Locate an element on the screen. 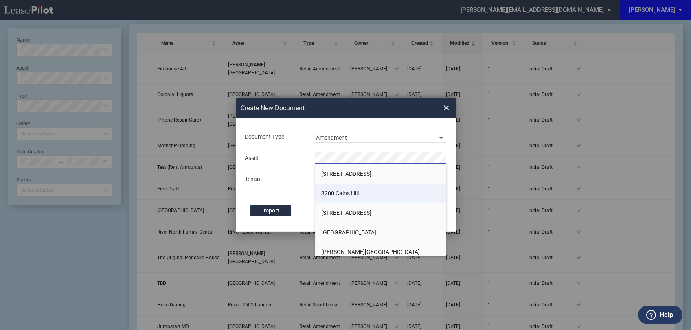 The height and width of the screenshot is (330, 691). div: Amendment is located at coordinates (331, 138).